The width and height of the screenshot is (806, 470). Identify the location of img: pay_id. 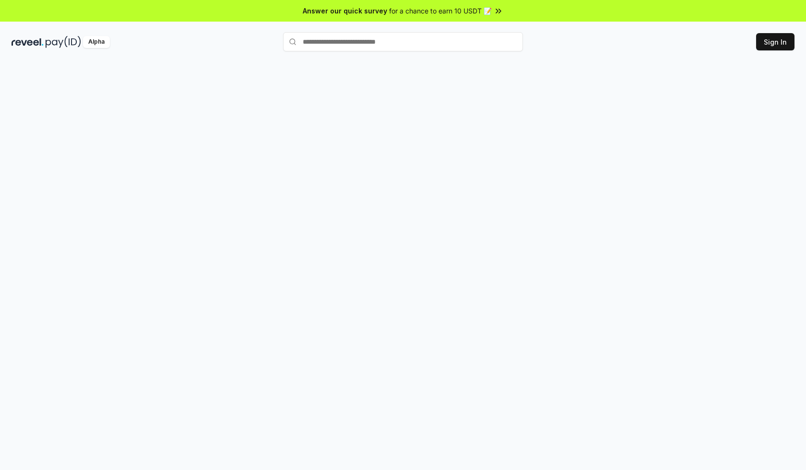
(63, 42).